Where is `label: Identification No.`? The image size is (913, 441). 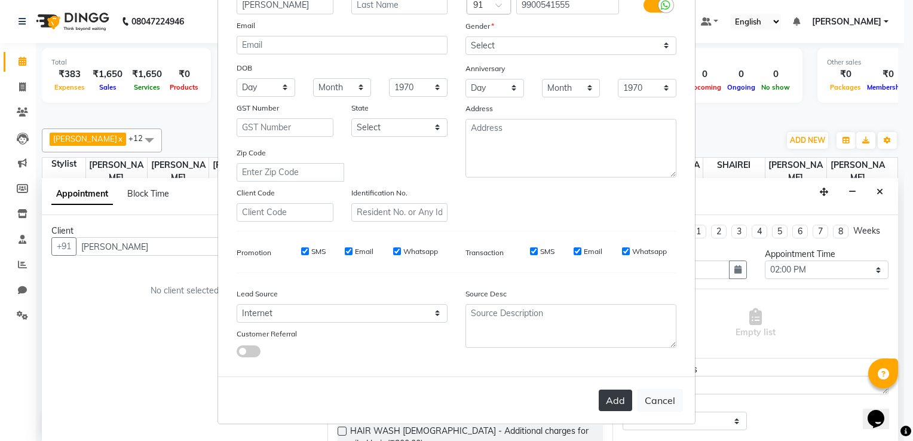
label: Identification No. is located at coordinates (380, 193).